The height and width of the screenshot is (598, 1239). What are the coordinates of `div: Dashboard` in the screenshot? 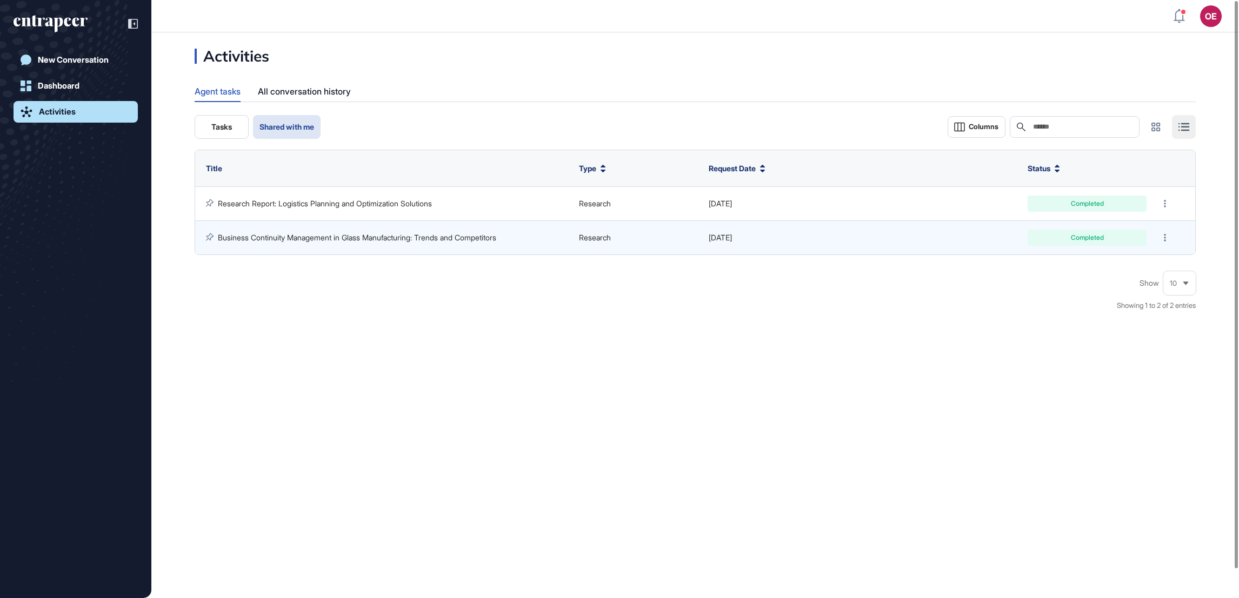 It's located at (58, 86).